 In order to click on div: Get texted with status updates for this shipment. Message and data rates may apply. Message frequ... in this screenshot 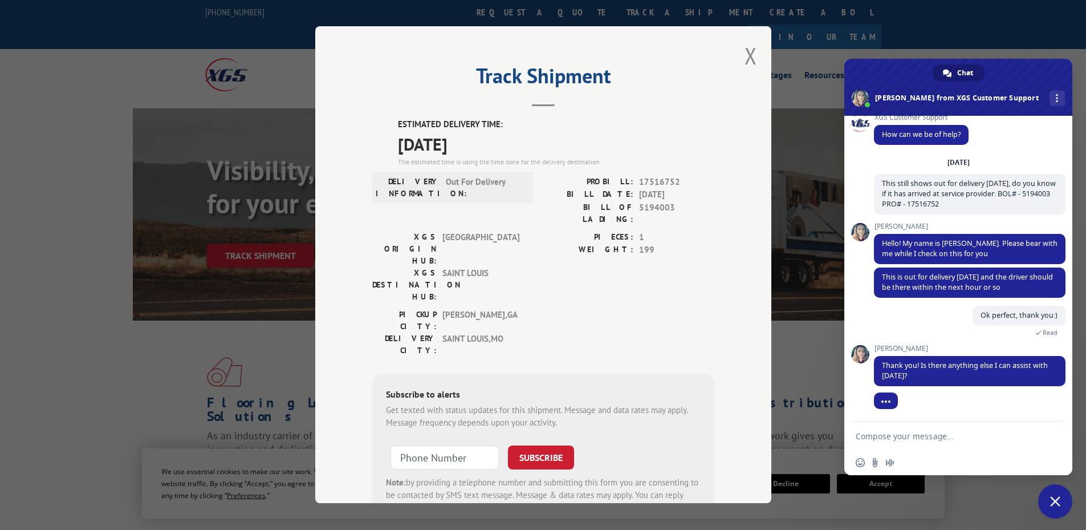, I will do `click(543, 416)`.